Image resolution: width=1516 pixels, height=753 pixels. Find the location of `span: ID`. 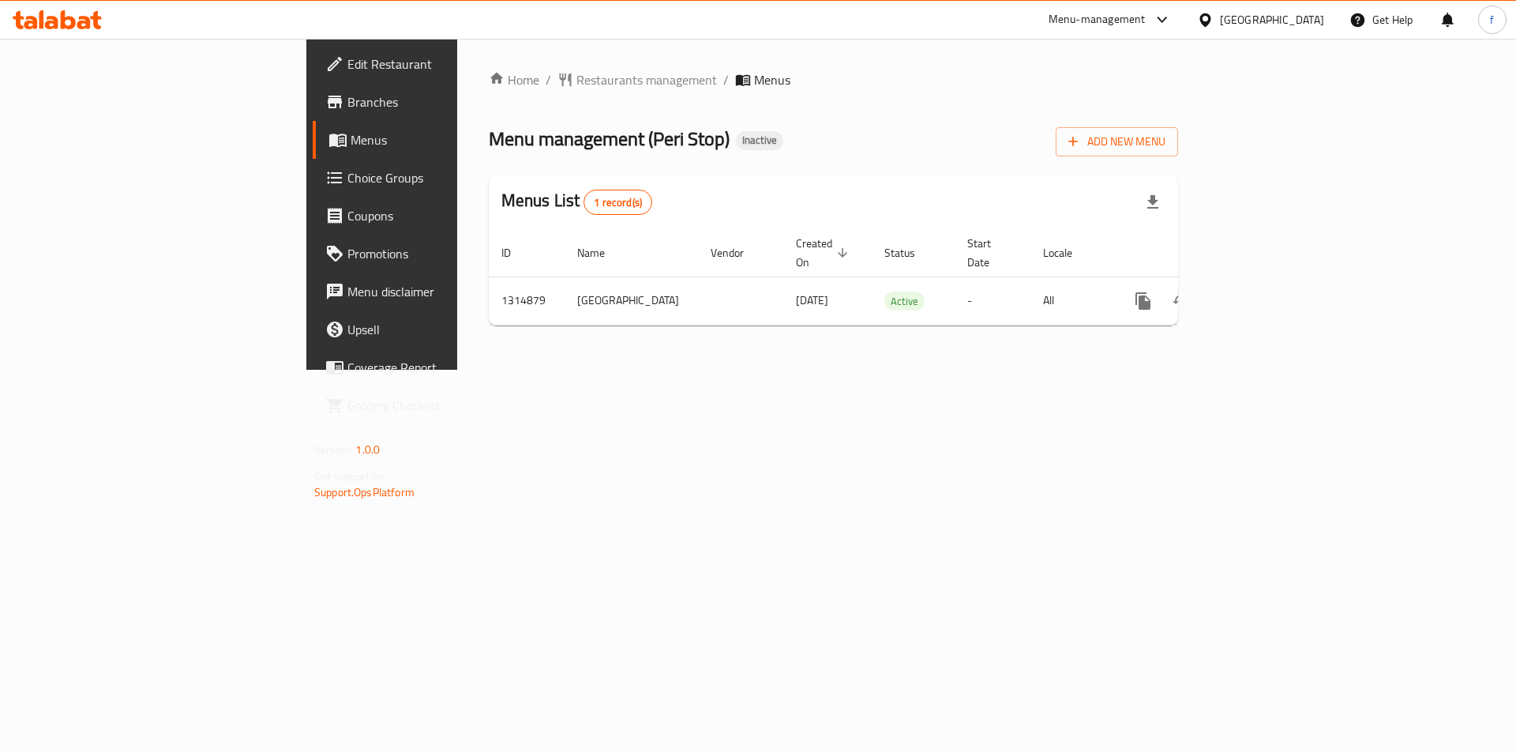

span: ID is located at coordinates (517, 253).